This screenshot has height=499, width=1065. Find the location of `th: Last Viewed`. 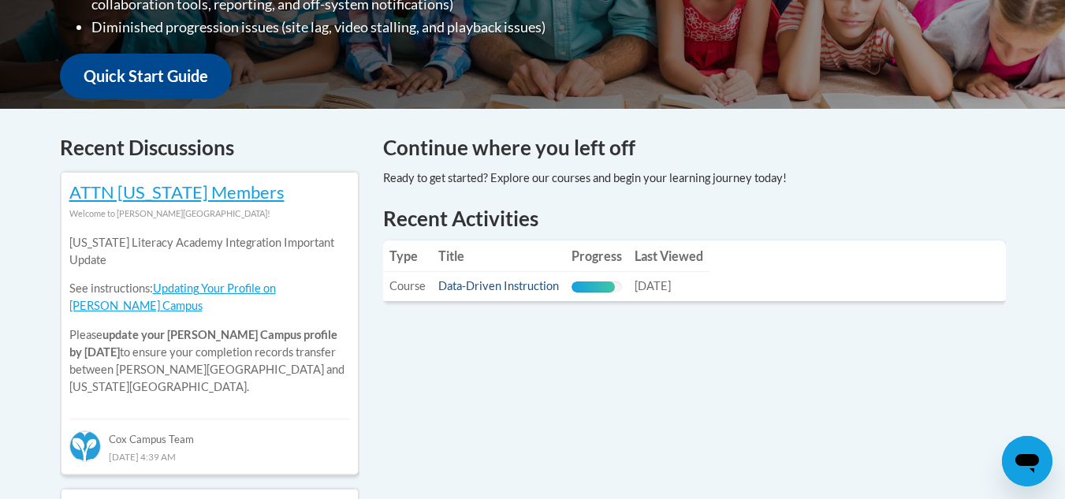

th: Last Viewed is located at coordinates (669, 256).